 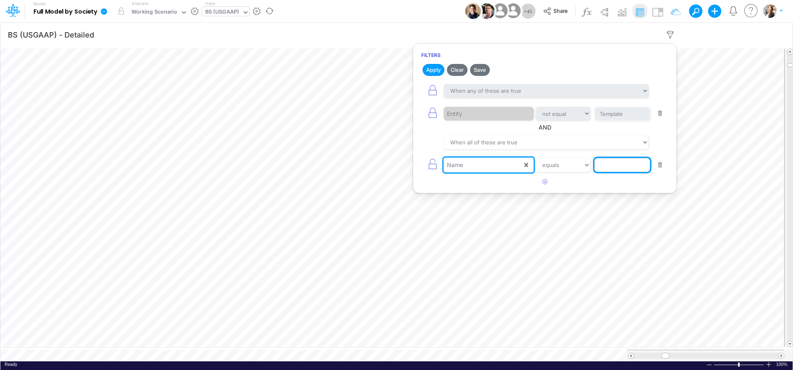 What do you see at coordinates (11, 364) in the screenshot?
I see `span: Ready` at bounding box center [11, 364].